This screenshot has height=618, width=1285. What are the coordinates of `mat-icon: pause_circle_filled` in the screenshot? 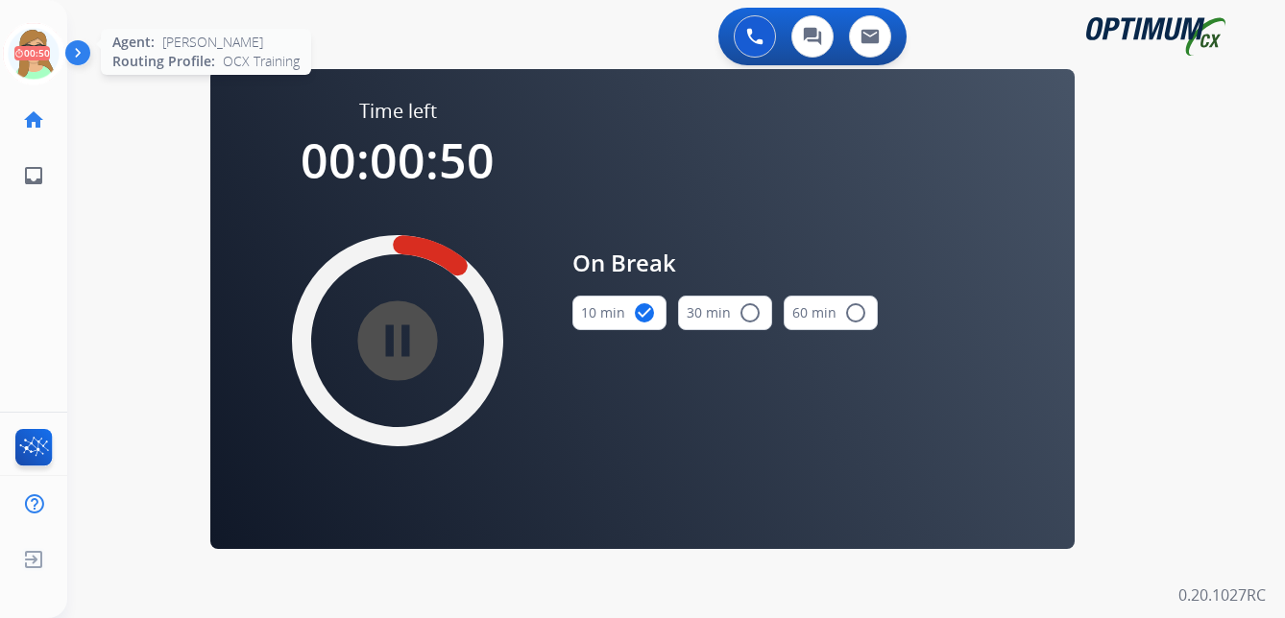 It's located at (397, 341).